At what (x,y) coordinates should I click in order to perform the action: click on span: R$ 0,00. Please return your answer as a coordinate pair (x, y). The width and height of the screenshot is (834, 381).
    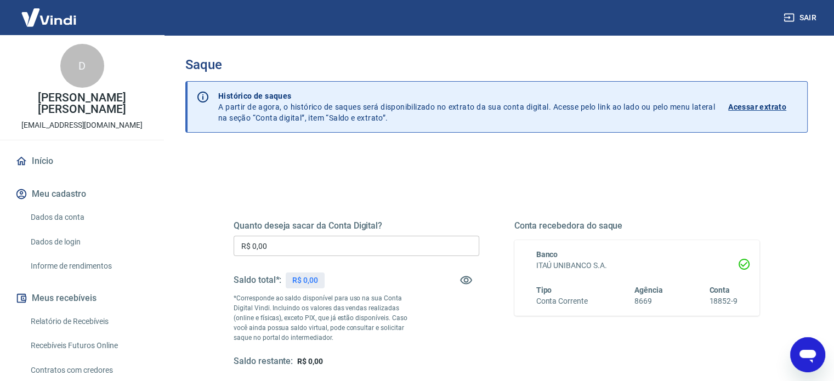
    Looking at the image, I should click on (310, 361).